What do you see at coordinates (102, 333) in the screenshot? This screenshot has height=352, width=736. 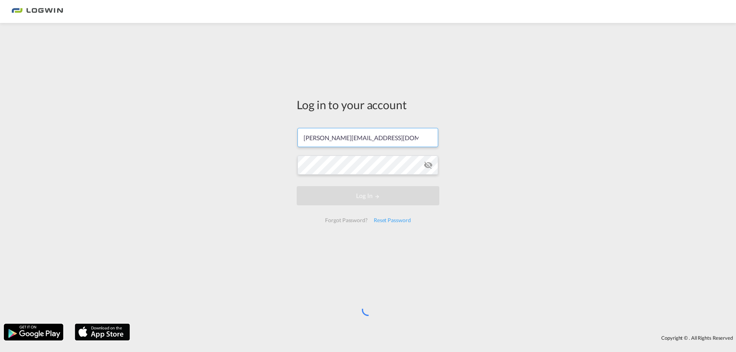 I see `img: apple.png` at bounding box center [102, 333].